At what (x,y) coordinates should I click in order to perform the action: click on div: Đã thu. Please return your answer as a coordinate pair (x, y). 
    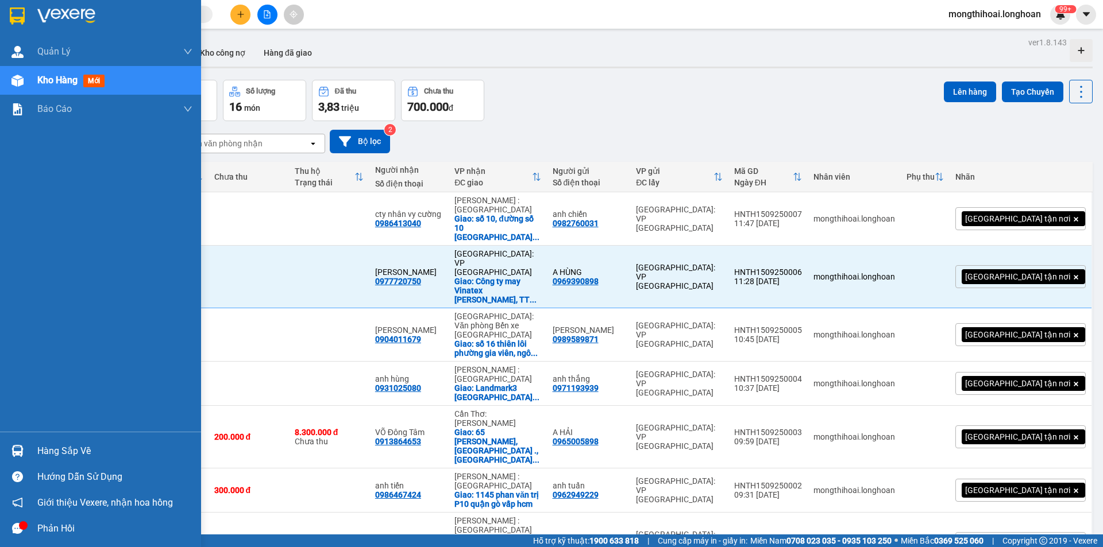
    Looking at the image, I should click on (345, 91).